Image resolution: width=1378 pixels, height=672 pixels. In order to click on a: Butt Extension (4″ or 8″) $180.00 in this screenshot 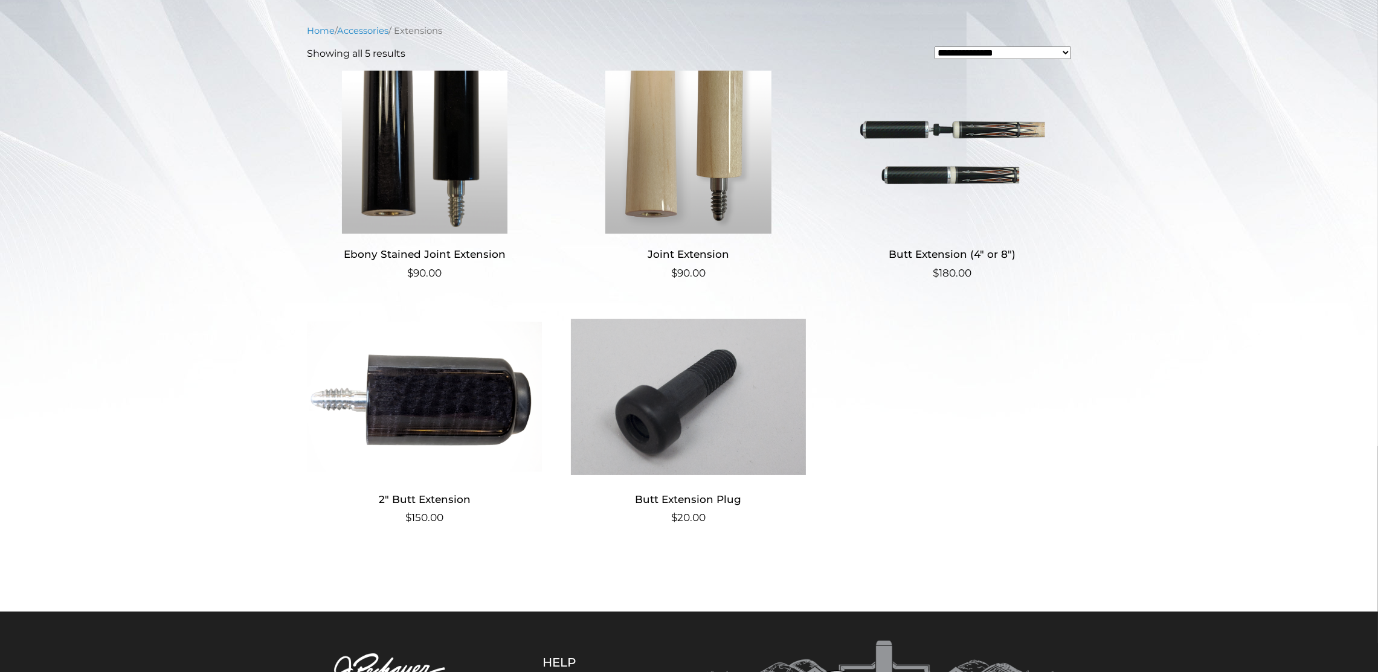, I will do `click(952, 176)`.